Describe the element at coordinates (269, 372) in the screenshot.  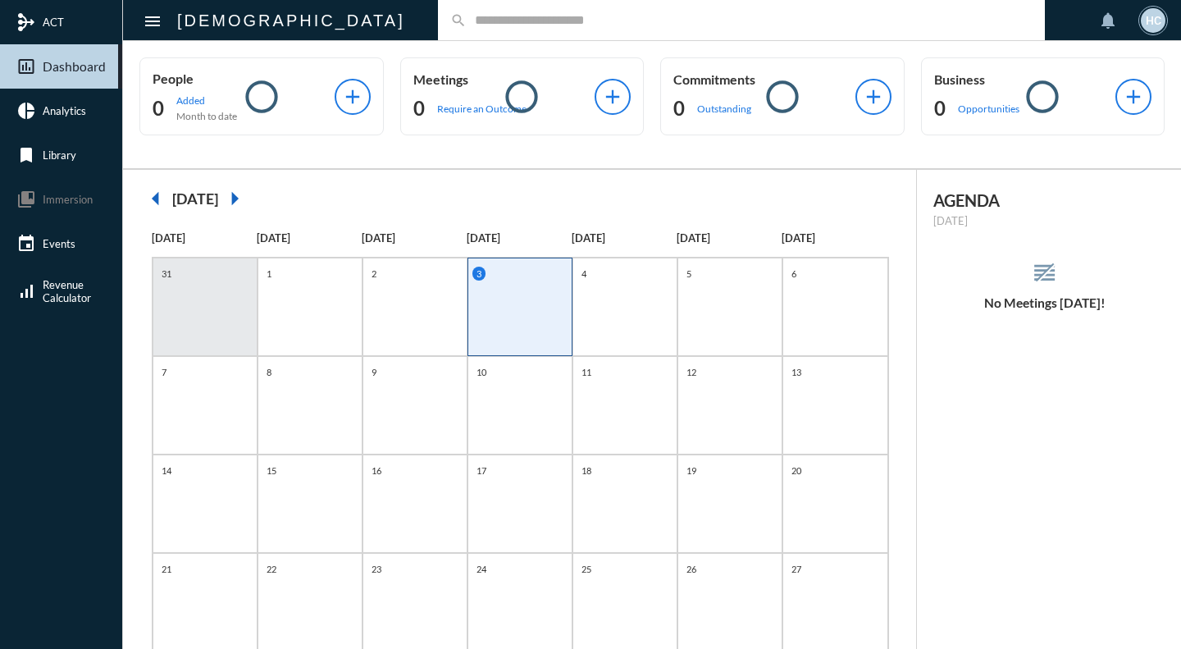
I see `p: 8` at that location.